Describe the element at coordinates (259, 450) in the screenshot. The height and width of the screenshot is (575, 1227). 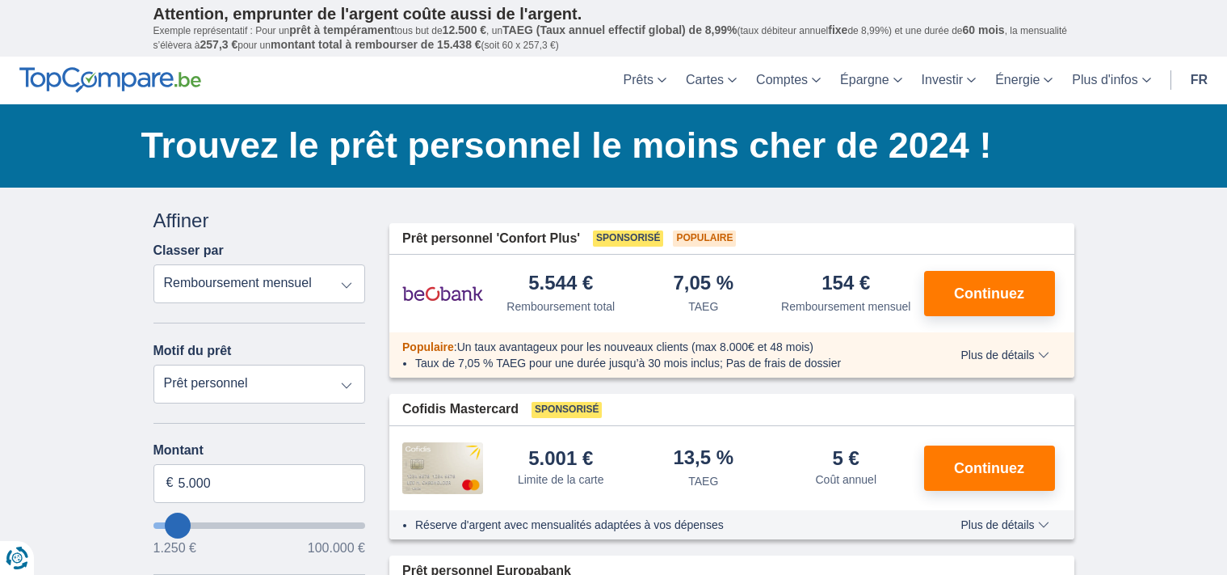
I see `label: Montant` at that location.